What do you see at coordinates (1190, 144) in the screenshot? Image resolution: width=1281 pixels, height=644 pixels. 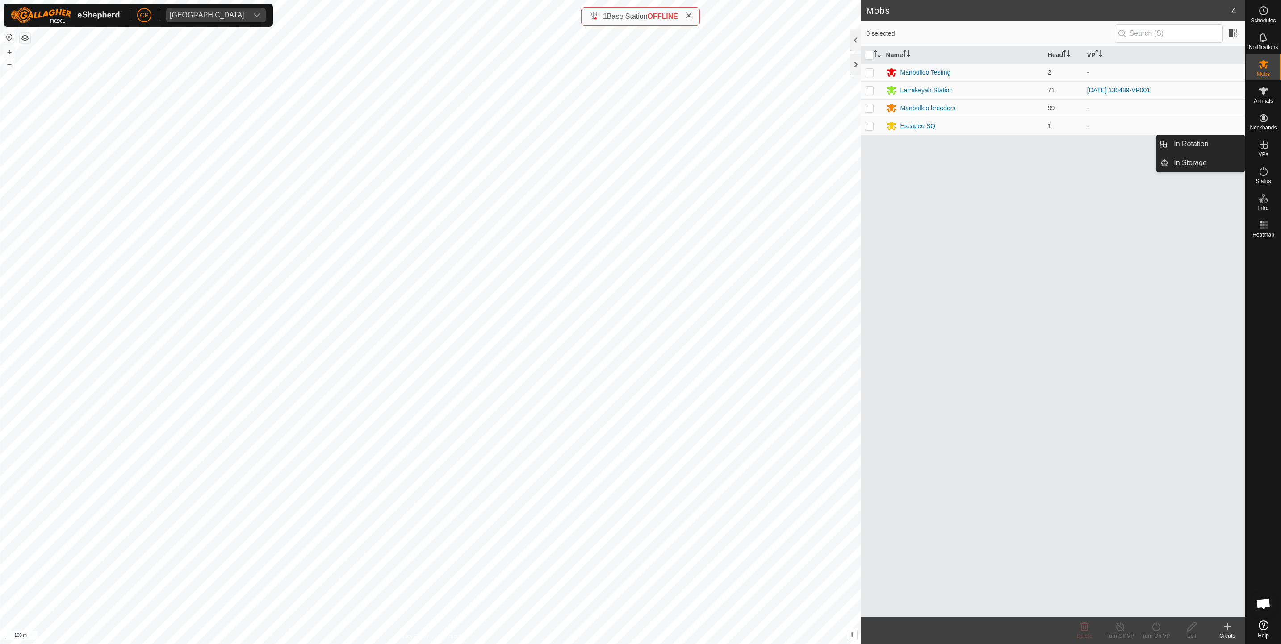 I see `span: In Rotation` at bounding box center [1190, 144].